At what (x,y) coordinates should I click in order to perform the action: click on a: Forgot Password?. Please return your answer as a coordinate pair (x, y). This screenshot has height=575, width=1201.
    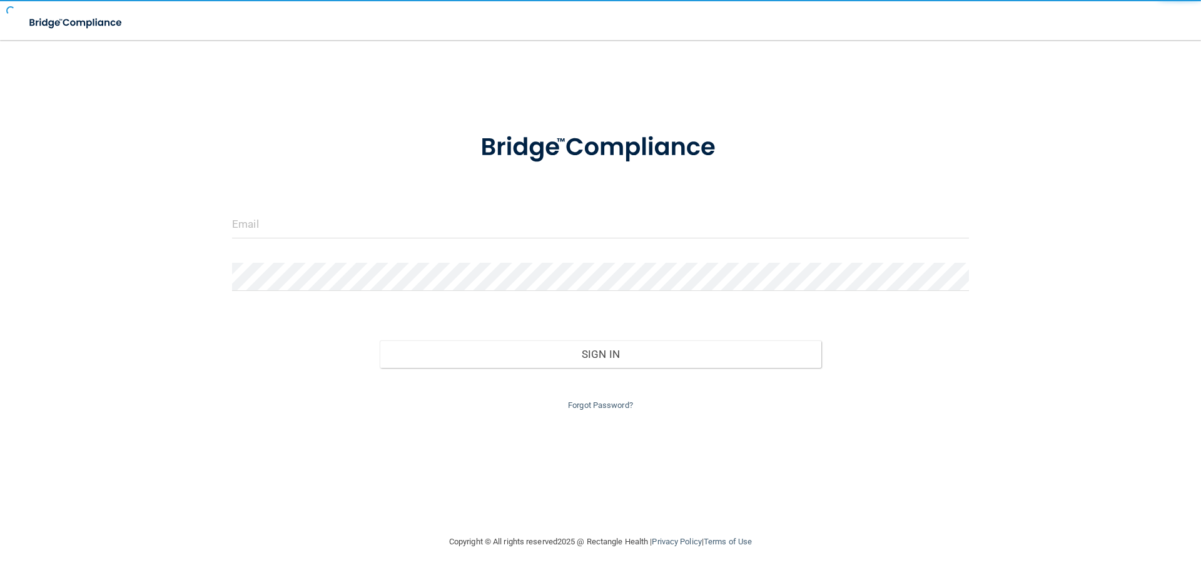
    Looking at the image, I should click on (601, 405).